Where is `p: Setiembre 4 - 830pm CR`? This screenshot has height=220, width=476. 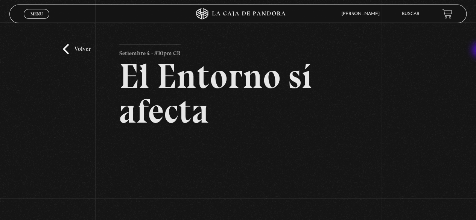 p: Setiembre 4 - 830pm CR is located at coordinates (150, 52).